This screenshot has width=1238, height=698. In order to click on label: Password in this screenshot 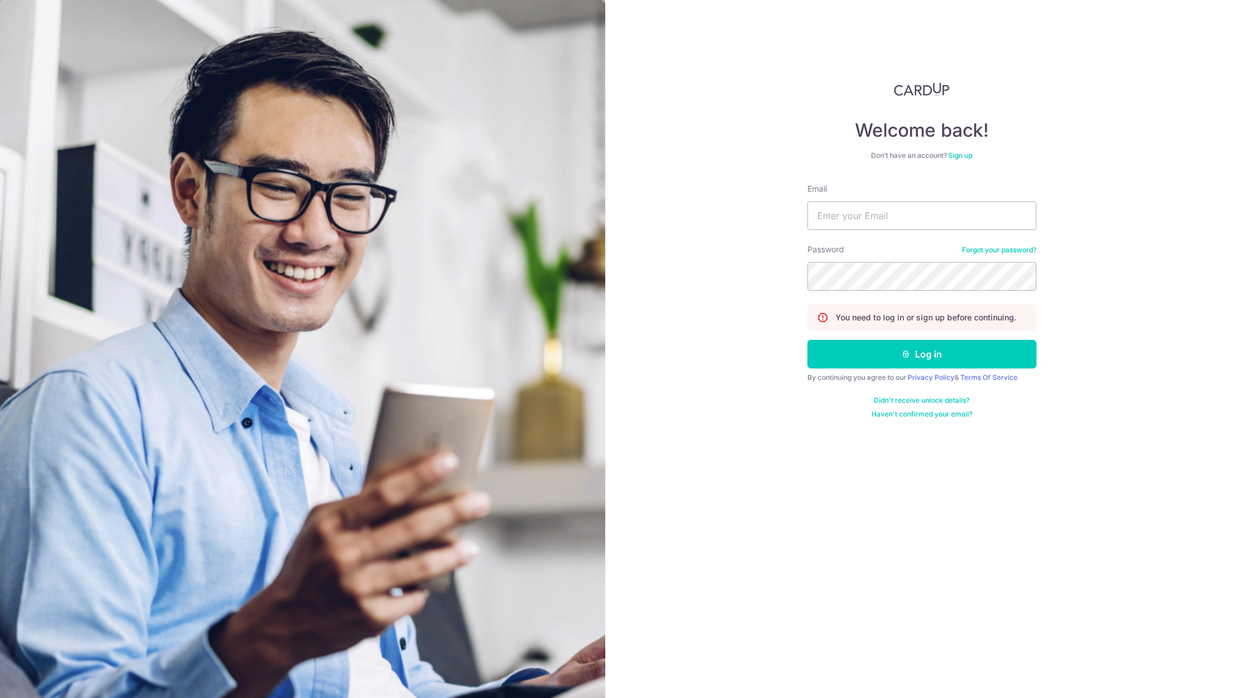, I will do `click(826, 250)`.